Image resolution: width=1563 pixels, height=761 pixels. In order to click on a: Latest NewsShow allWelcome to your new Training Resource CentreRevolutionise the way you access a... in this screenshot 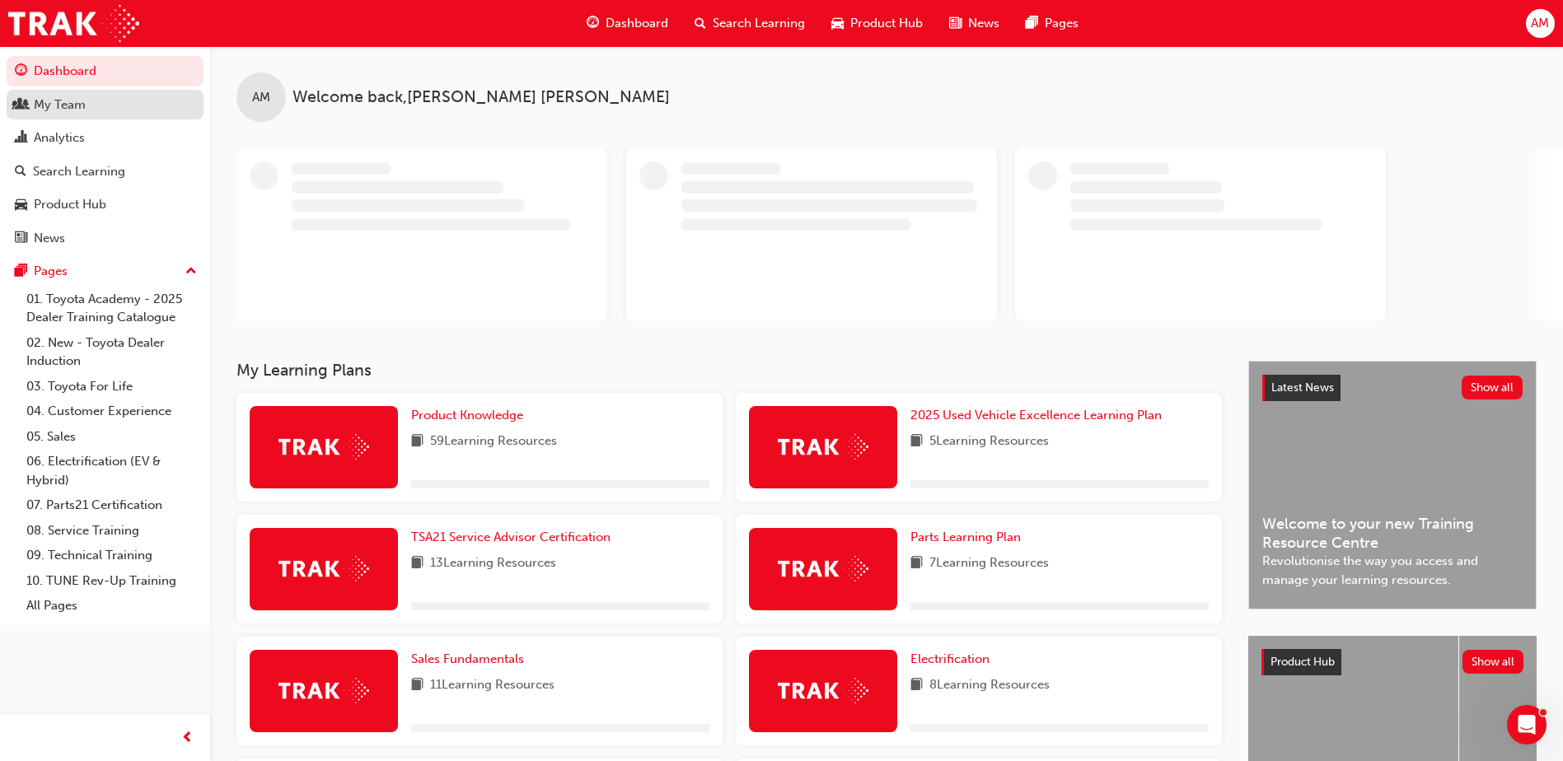, I will do `click(1392, 485)`.